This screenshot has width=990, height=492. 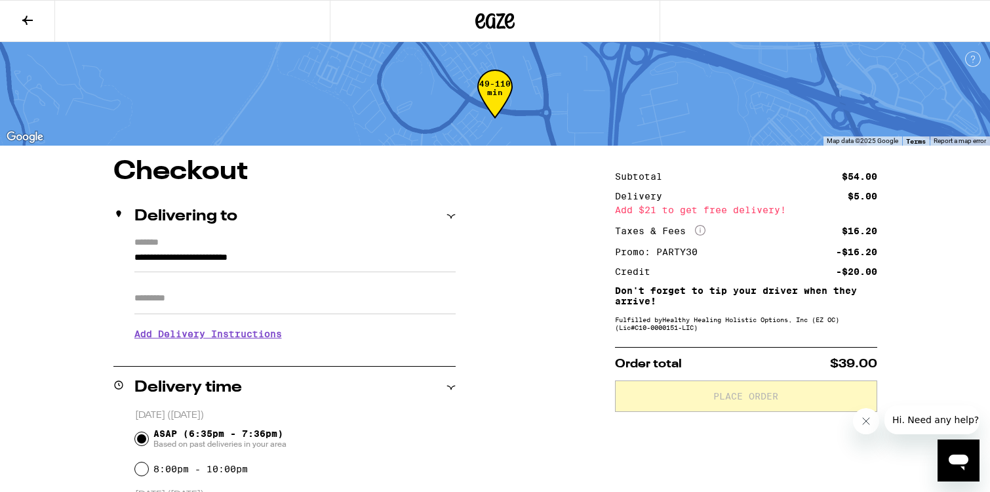 I want to click on button: Place Order, so click(x=746, y=396).